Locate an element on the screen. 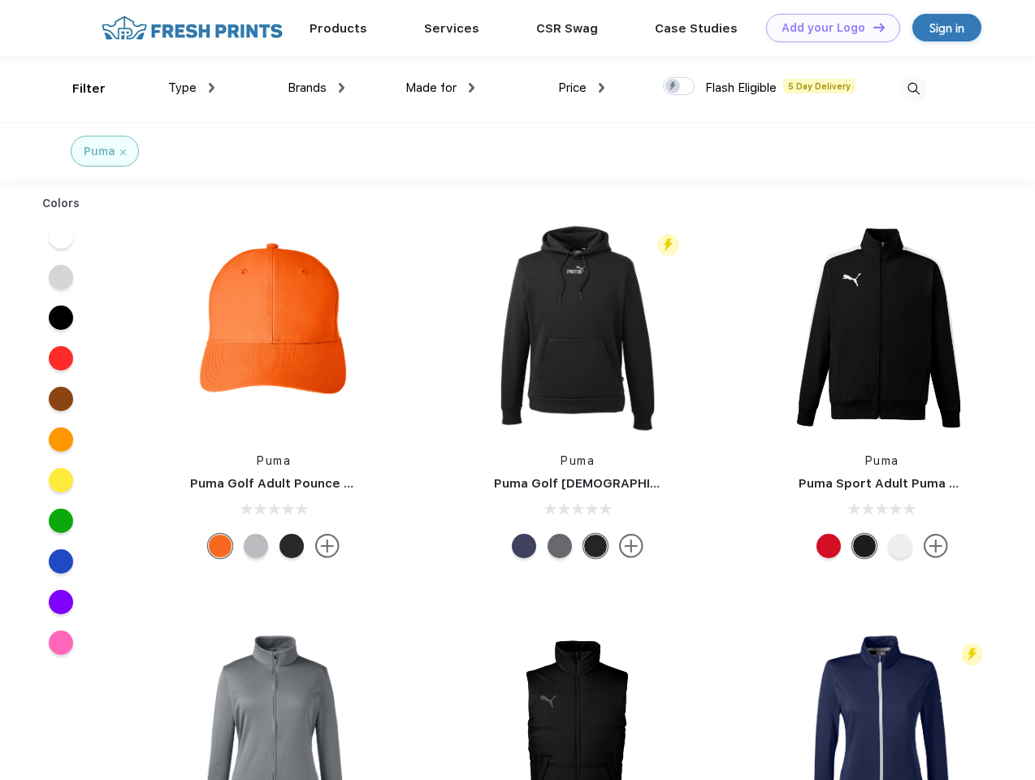  a: Puma Golf Adult Pounce Adjustable Cap is located at coordinates (314, 483).